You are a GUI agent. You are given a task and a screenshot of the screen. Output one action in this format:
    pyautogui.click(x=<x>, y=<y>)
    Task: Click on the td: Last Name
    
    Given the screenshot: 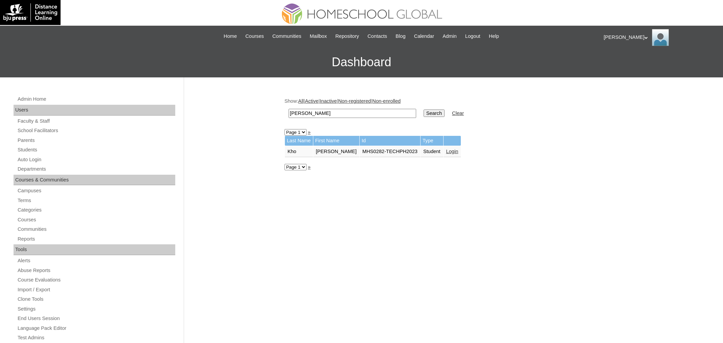 What is the action you would take?
    pyautogui.click(x=299, y=141)
    